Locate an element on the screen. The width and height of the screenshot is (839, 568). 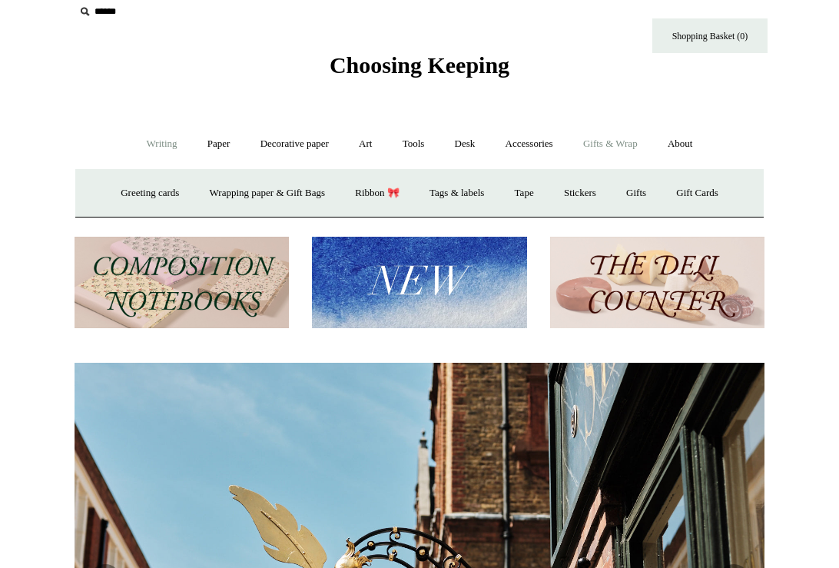
img: New.jpg__PID:f73bdf93-380a-4a35-bcfe-7823039498e1 is located at coordinates (419, 282).